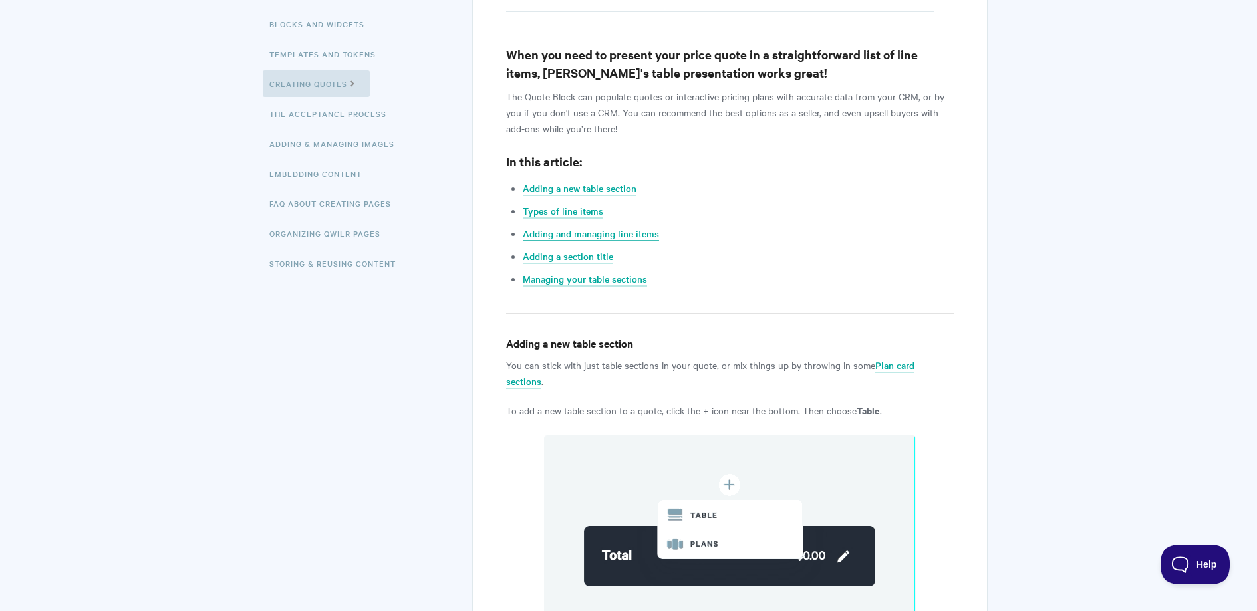  I want to click on a: The Acceptance Process, so click(333, 114).